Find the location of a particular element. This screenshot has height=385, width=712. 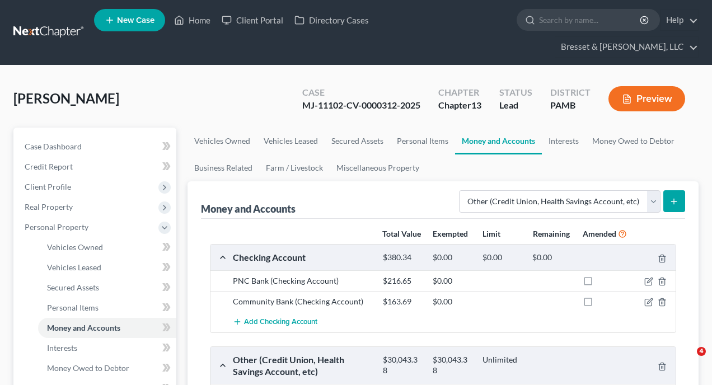

a: Client Portal is located at coordinates (252, 20).